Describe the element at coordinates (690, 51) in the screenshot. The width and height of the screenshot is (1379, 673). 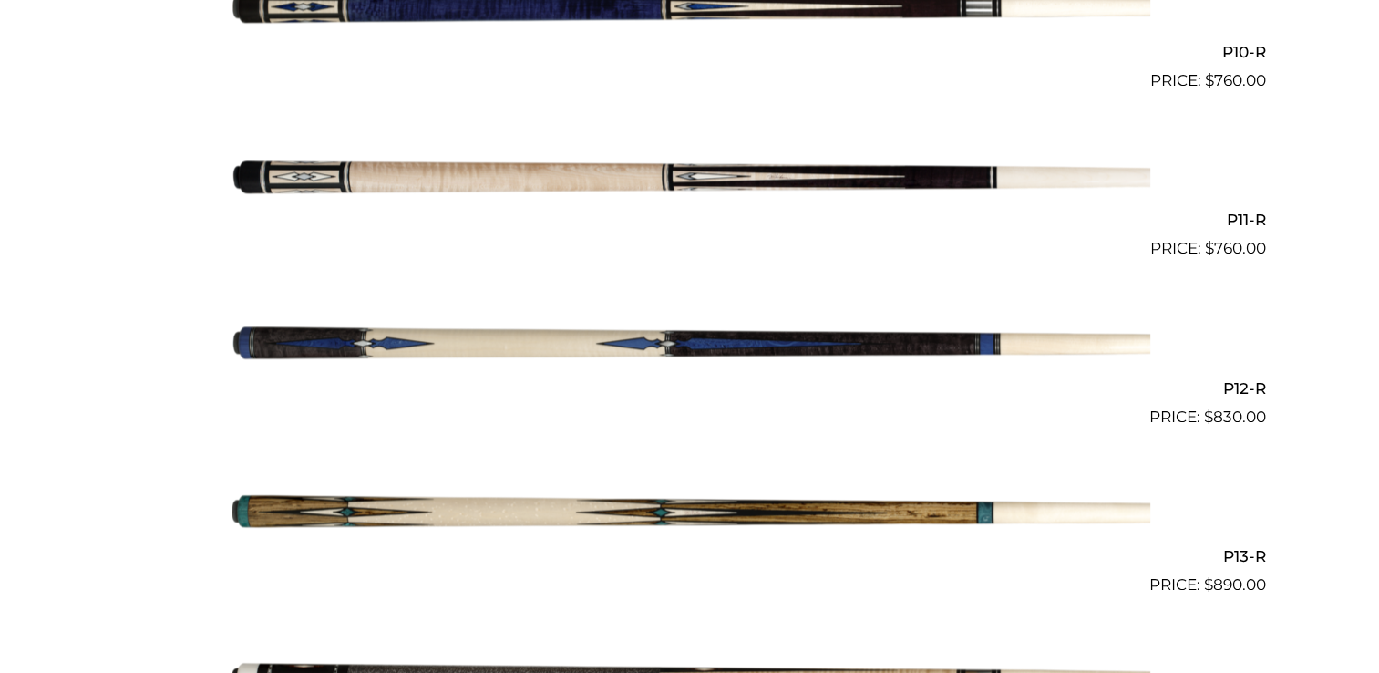
I see `h2: P10-R` at that location.